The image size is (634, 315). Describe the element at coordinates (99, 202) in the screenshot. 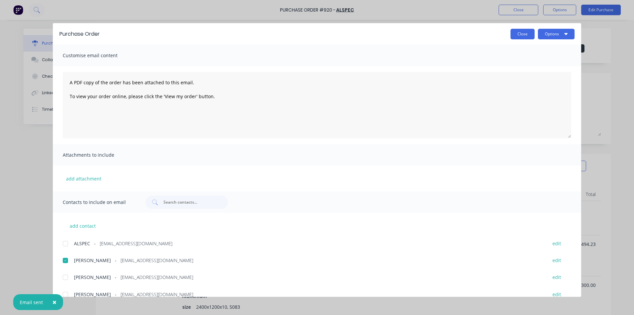

I see `span: Contacts to include on email` at that location.